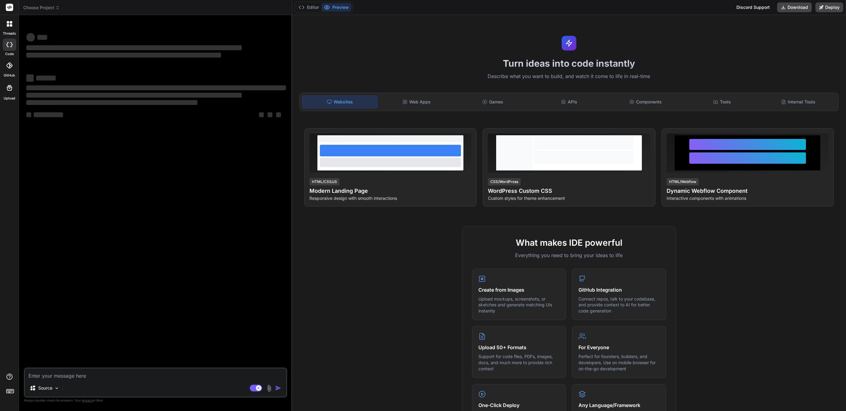  I want to click on h4: Create from Images, so click(519, 290).